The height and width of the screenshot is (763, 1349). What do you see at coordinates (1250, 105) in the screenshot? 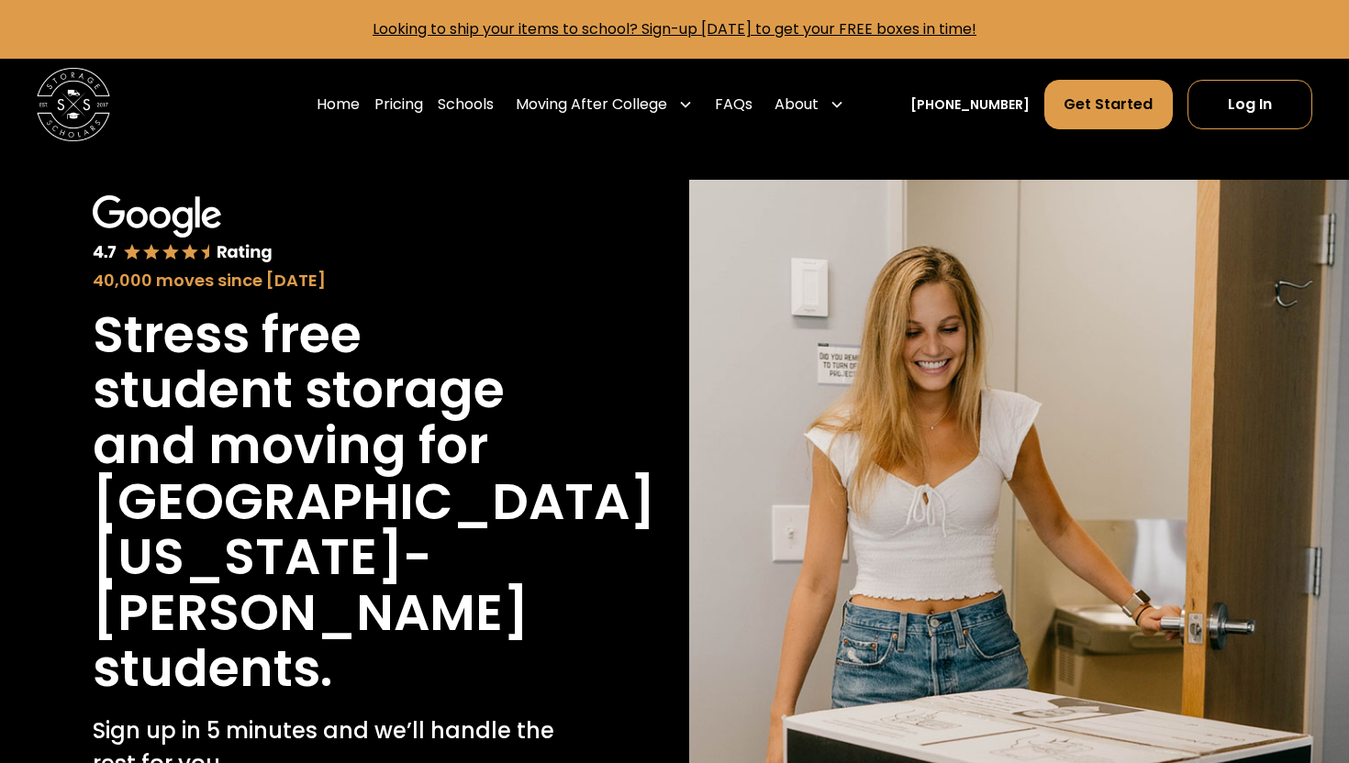
I see `a: Log In` at bounding box center [1250, 105].